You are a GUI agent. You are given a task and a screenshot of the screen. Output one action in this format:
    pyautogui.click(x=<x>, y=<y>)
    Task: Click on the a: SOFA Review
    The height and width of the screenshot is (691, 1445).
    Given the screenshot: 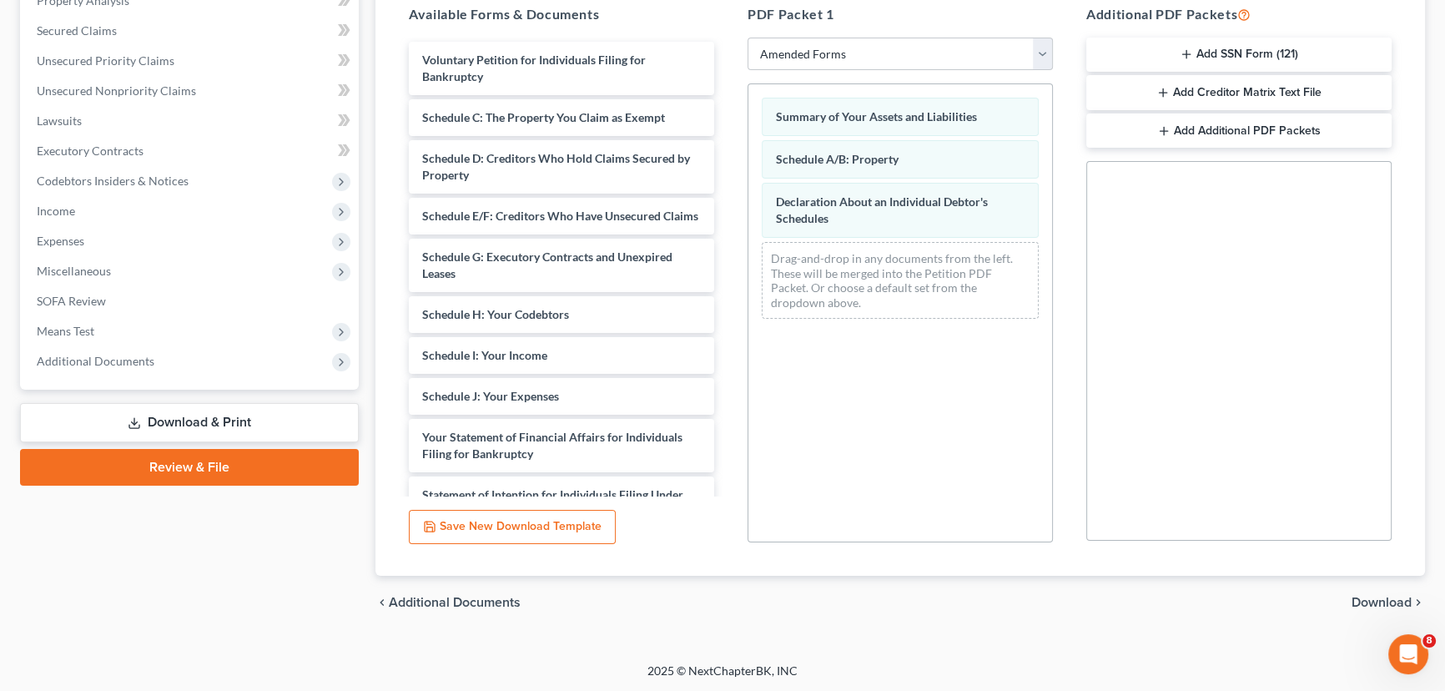 What is the action you would take?
    pyautogui.click(x=191, y=301)
    